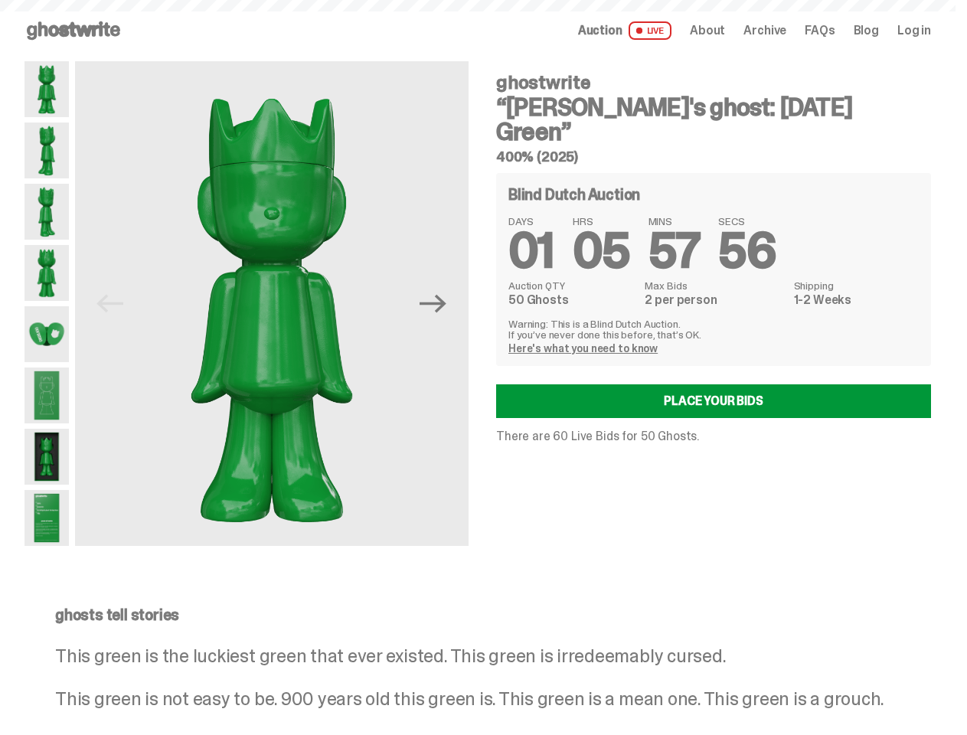  I want to click on span: SECS, so click(747, 221).